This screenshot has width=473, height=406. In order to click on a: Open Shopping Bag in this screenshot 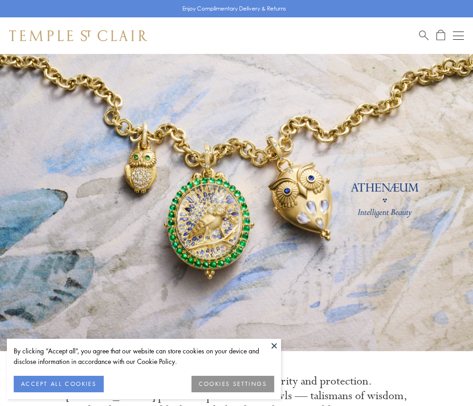, I will do `click(441, 35)`.